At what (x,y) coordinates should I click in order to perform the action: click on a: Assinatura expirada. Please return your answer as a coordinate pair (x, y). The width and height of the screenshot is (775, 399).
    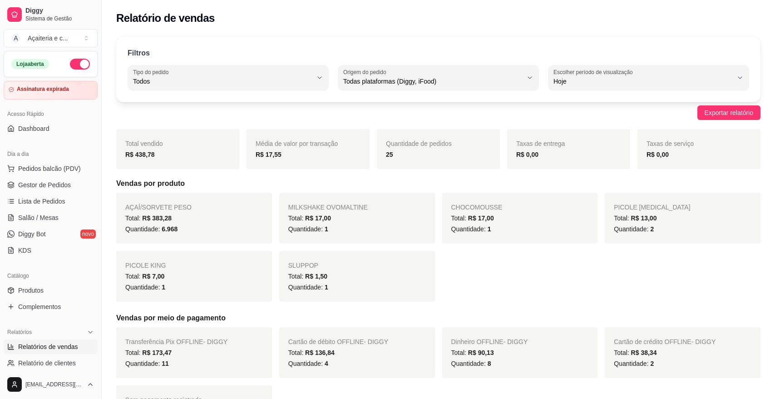
    Looking at the image, I should click on (50, 90).